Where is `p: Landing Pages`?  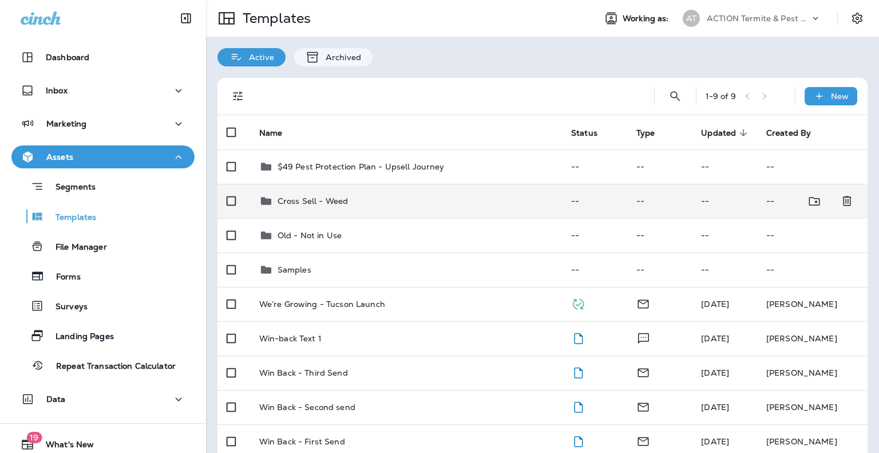 p: Landing Pages is located at coordinates (79, 337).